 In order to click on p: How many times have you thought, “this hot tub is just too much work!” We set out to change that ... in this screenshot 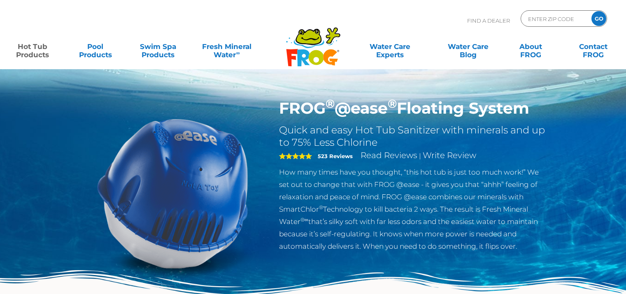, I will do `click(413, 209)`.